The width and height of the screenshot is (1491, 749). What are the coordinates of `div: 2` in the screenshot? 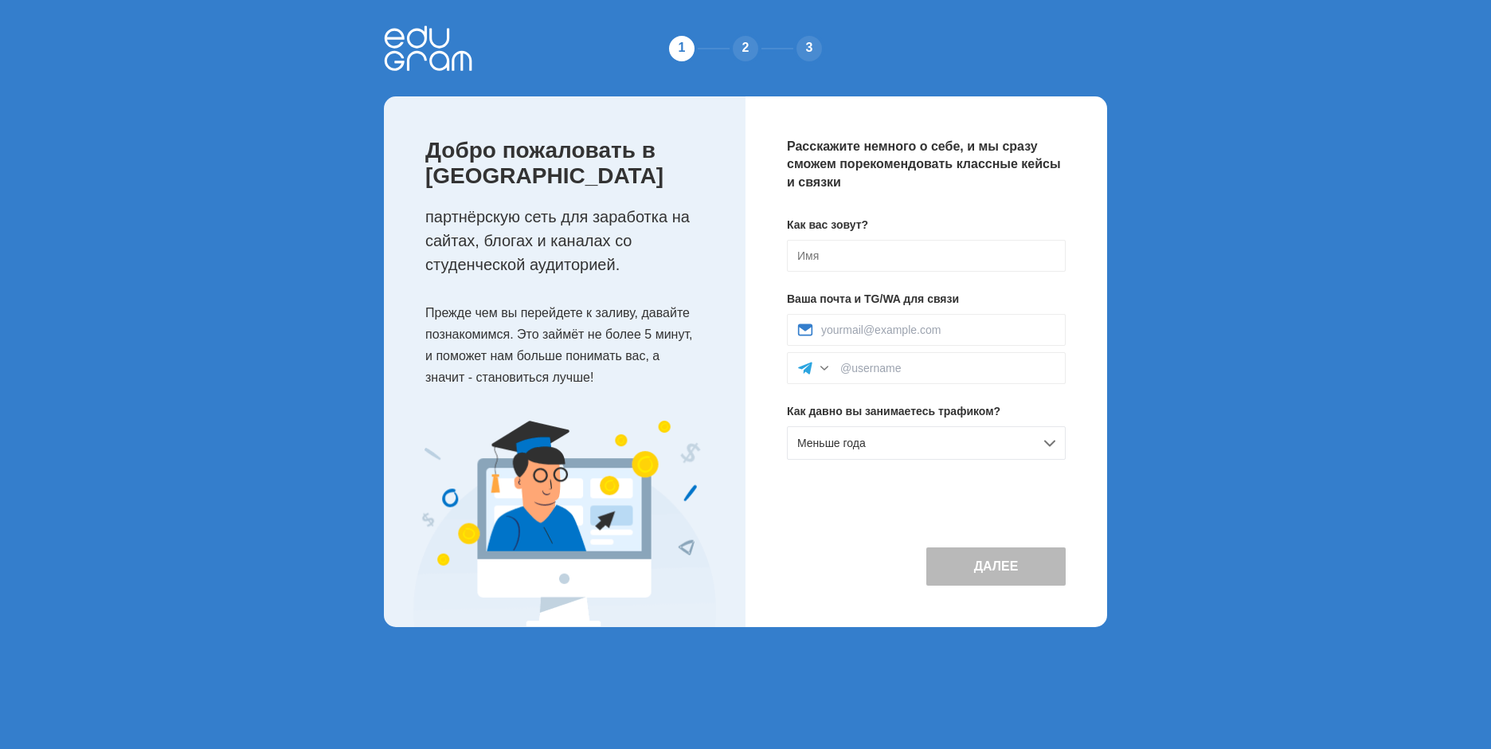 It's located at (745, 49).